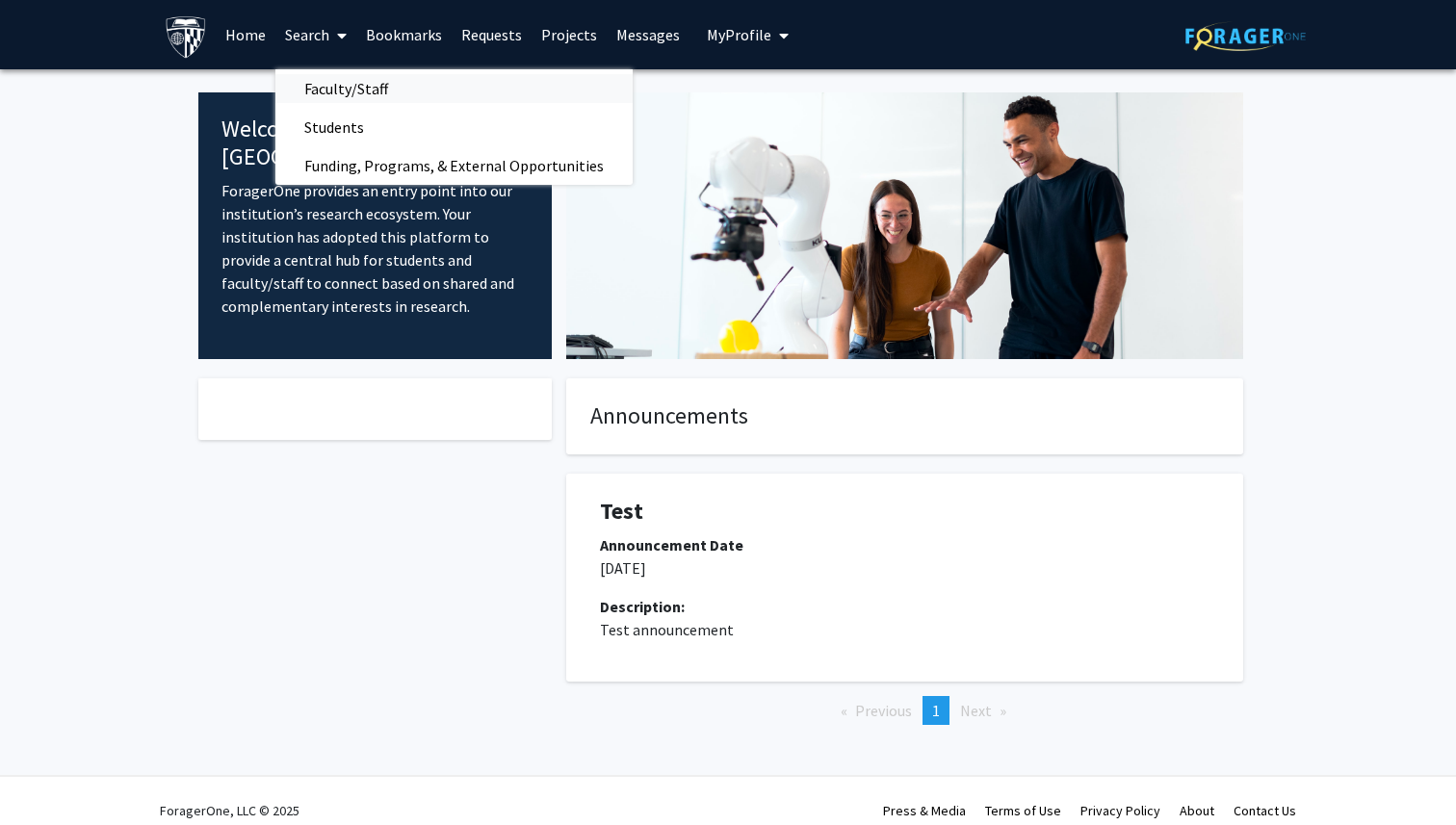 This screenshot has height=825, width=1456. I want to click on a: Contact Us, so click(1265, 810).